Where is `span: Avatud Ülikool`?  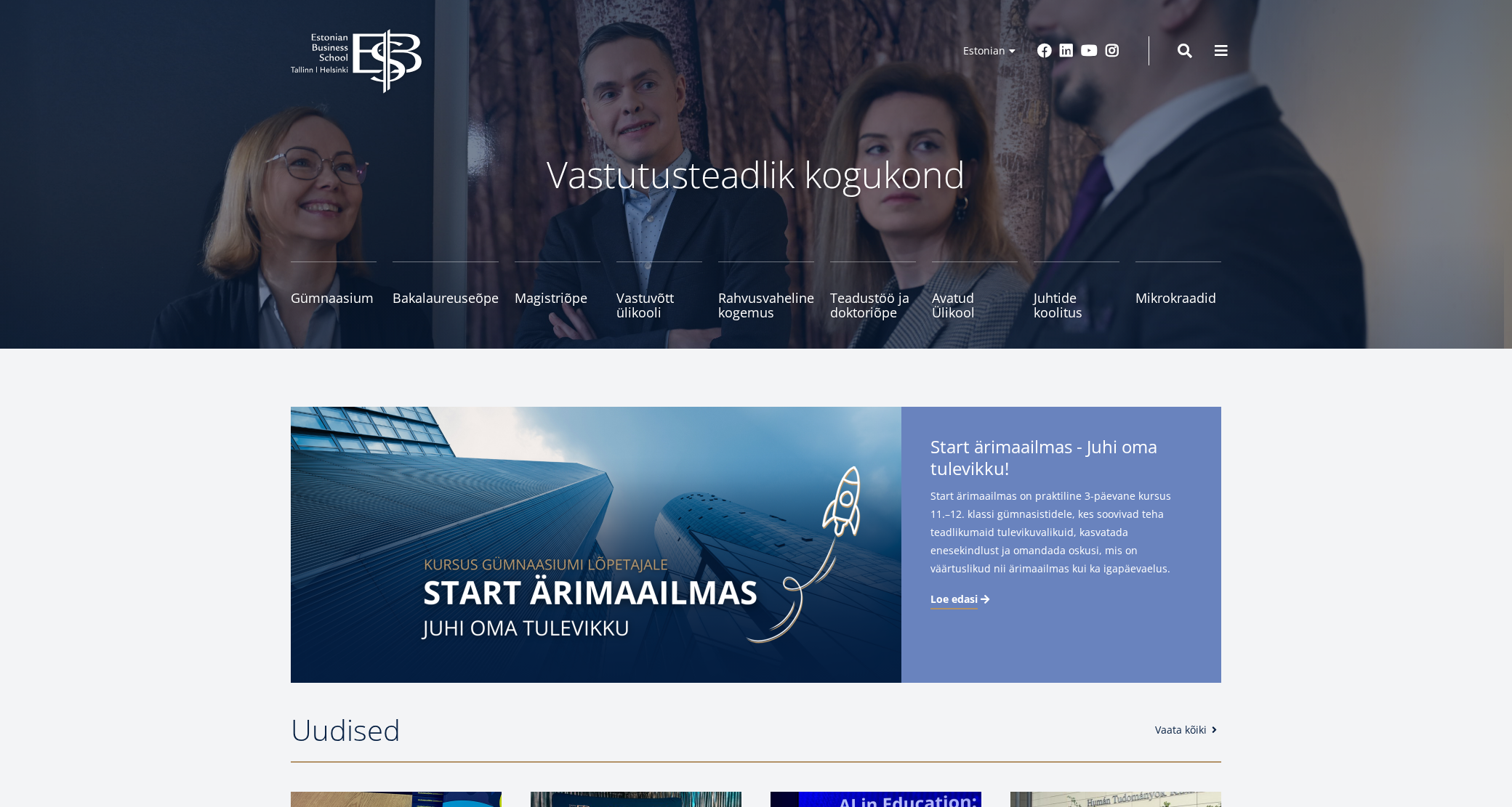
span: Avatud Ülikool is located at coordinates (974, 306).